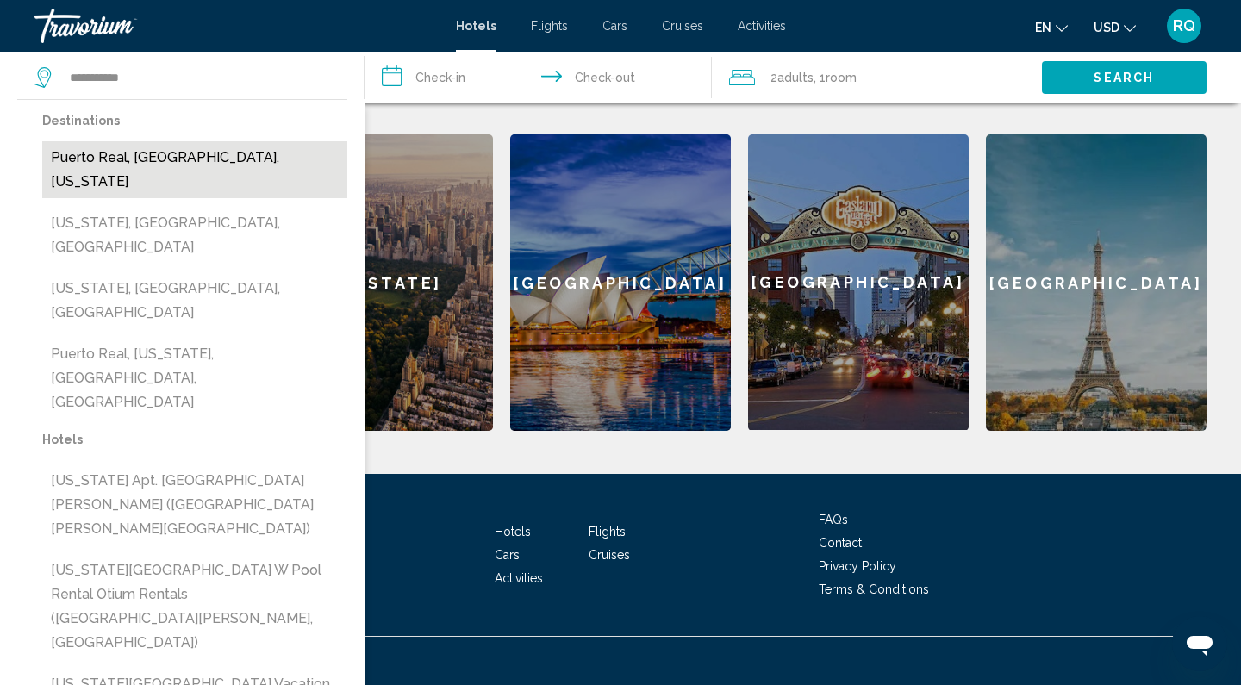 The height and width of the screenshot is (685, 1241). Describe the element at coordinates (1184, 26) in the screenshot. I see `span: RQ` at that location.